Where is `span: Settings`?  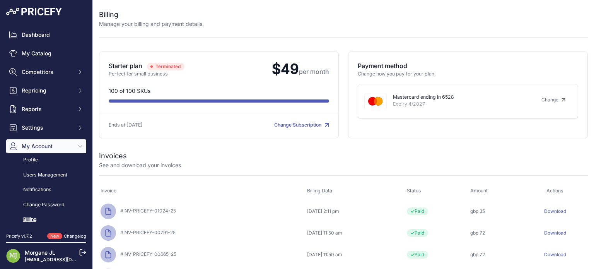 span: Settings is located at coordinates (47, 128).